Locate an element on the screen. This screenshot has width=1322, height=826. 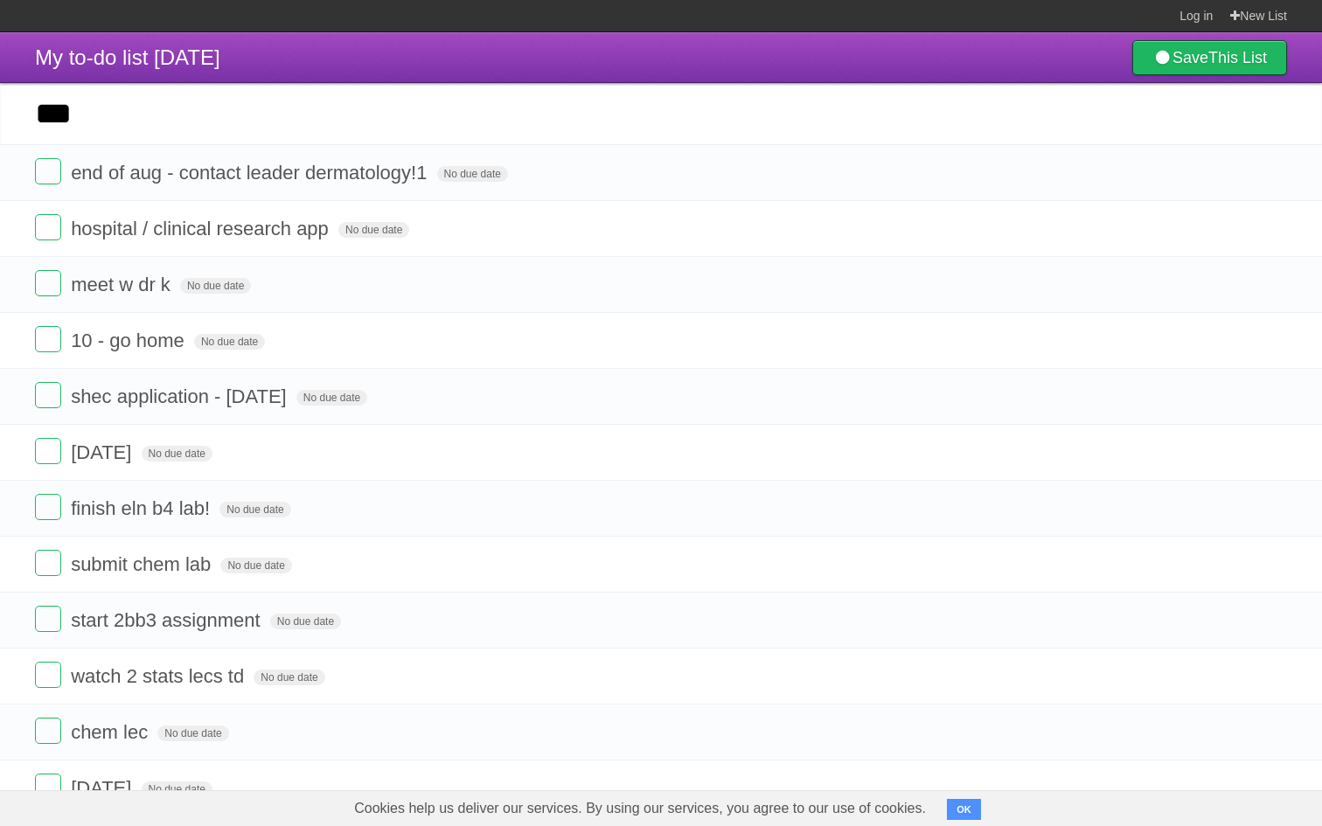
span: Cookies help us deliver our services. By using our services, you agree to our use of cookies. is located at coordinates (640, 809).